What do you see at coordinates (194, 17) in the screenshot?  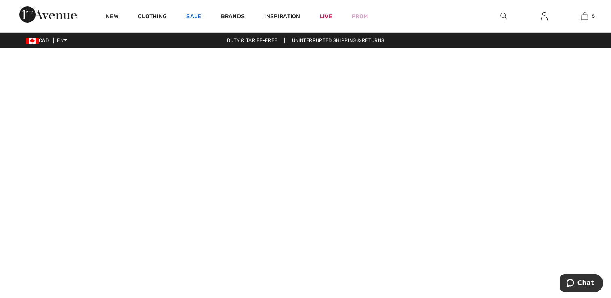 I see `a: Sale` at bounding box center [194, 17].